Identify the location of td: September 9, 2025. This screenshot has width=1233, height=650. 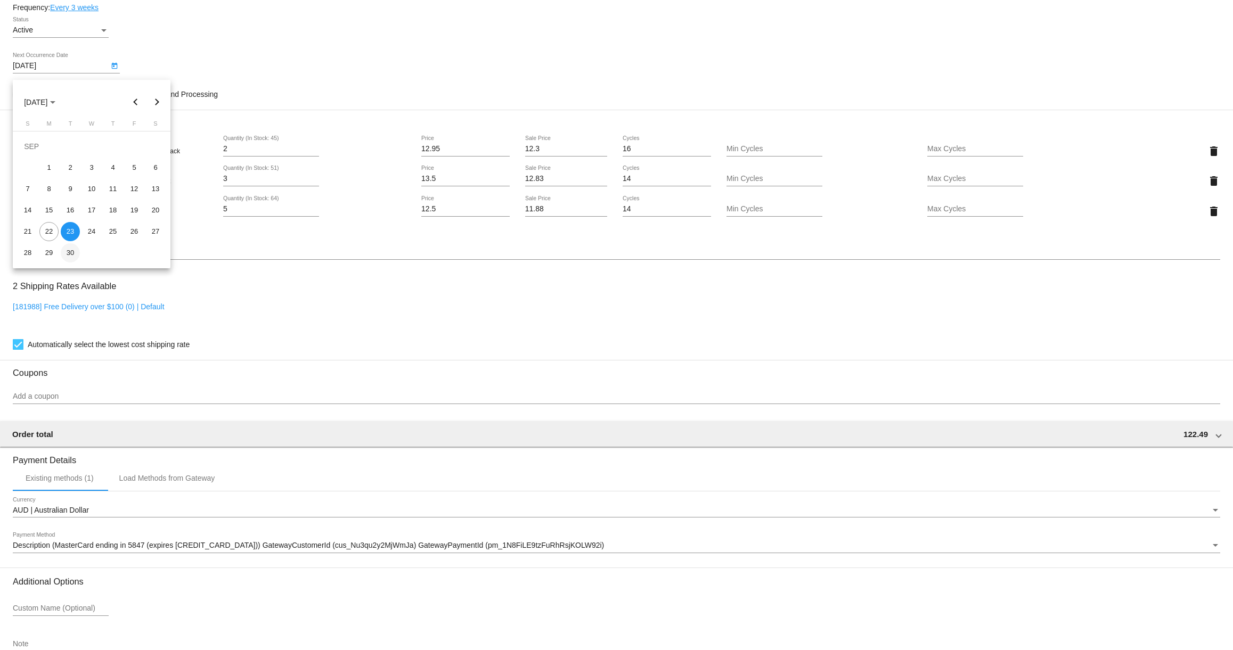
(70, 189).